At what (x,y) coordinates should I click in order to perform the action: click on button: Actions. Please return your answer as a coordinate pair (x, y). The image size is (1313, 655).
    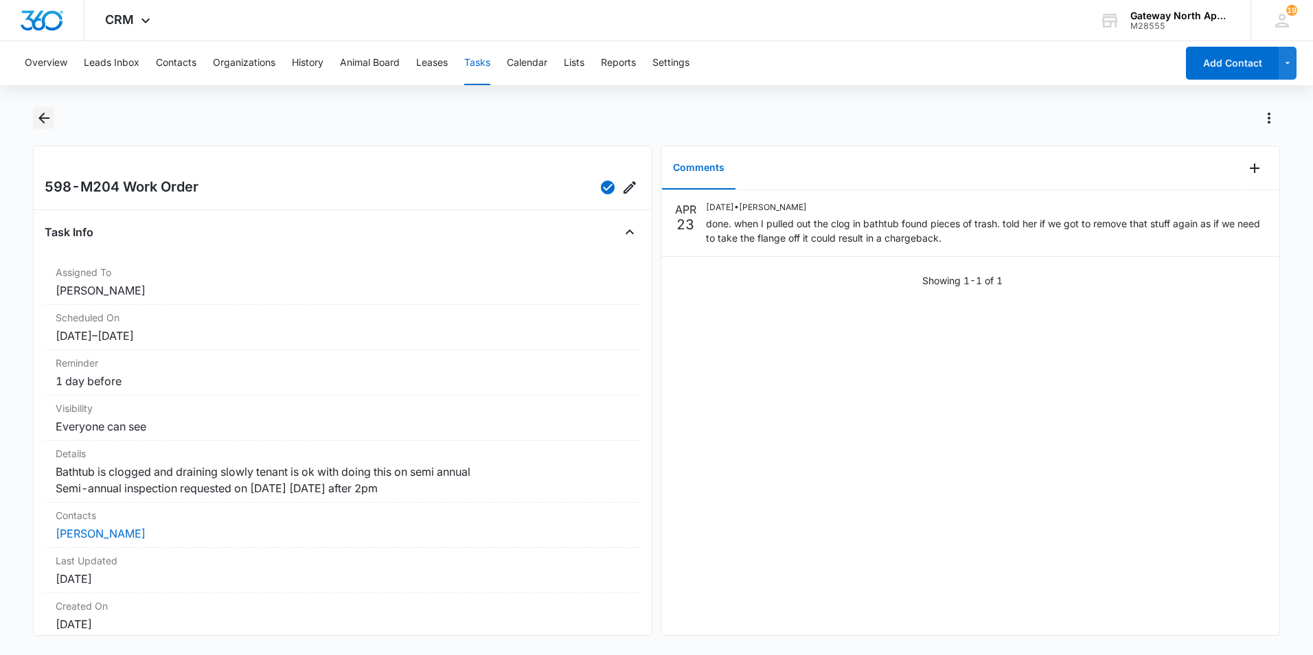
    Looking at the image, I should click on (1269, 118).